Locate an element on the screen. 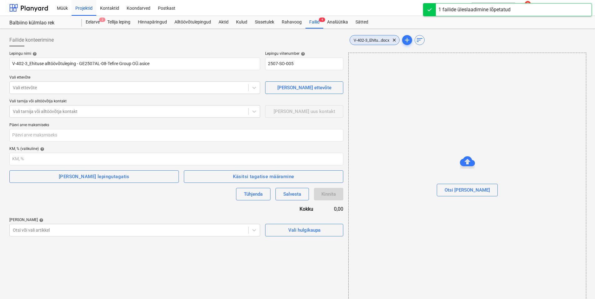  div: Analüütika is located at coordinates (338, 22).